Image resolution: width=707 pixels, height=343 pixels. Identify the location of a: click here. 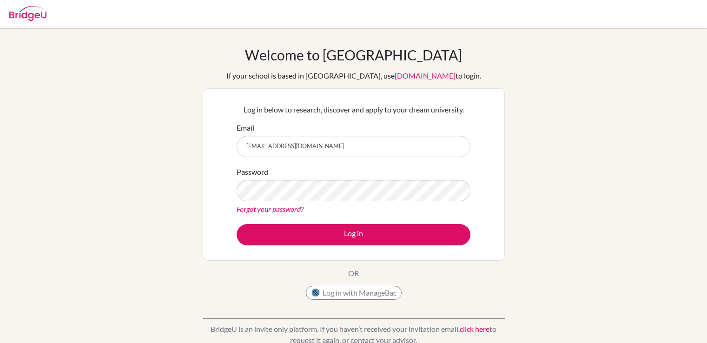
(474, 328).